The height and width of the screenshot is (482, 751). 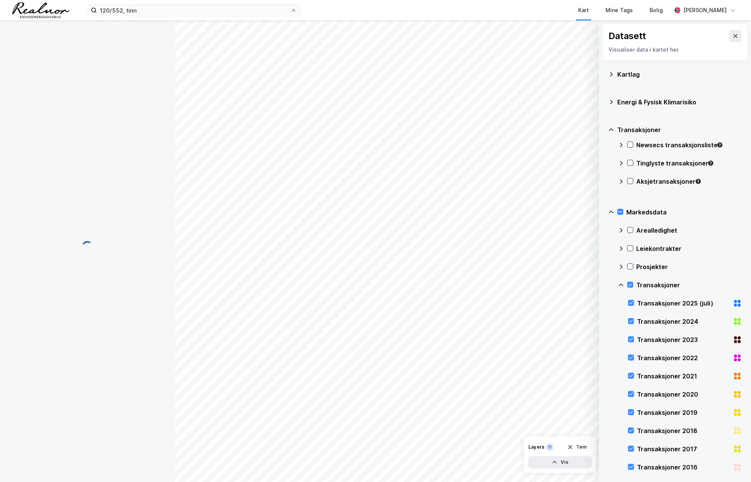 I want to click on div: Transaksjoner 2020, so click(x=683, y=395).